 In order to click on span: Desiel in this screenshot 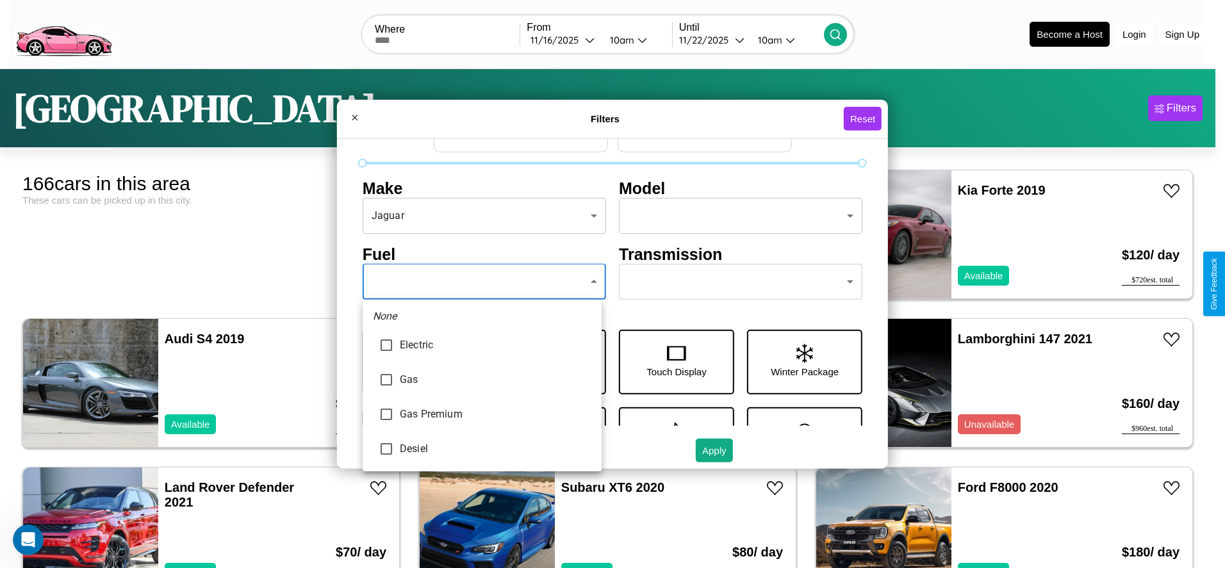, I will do `click(495, 449)`.